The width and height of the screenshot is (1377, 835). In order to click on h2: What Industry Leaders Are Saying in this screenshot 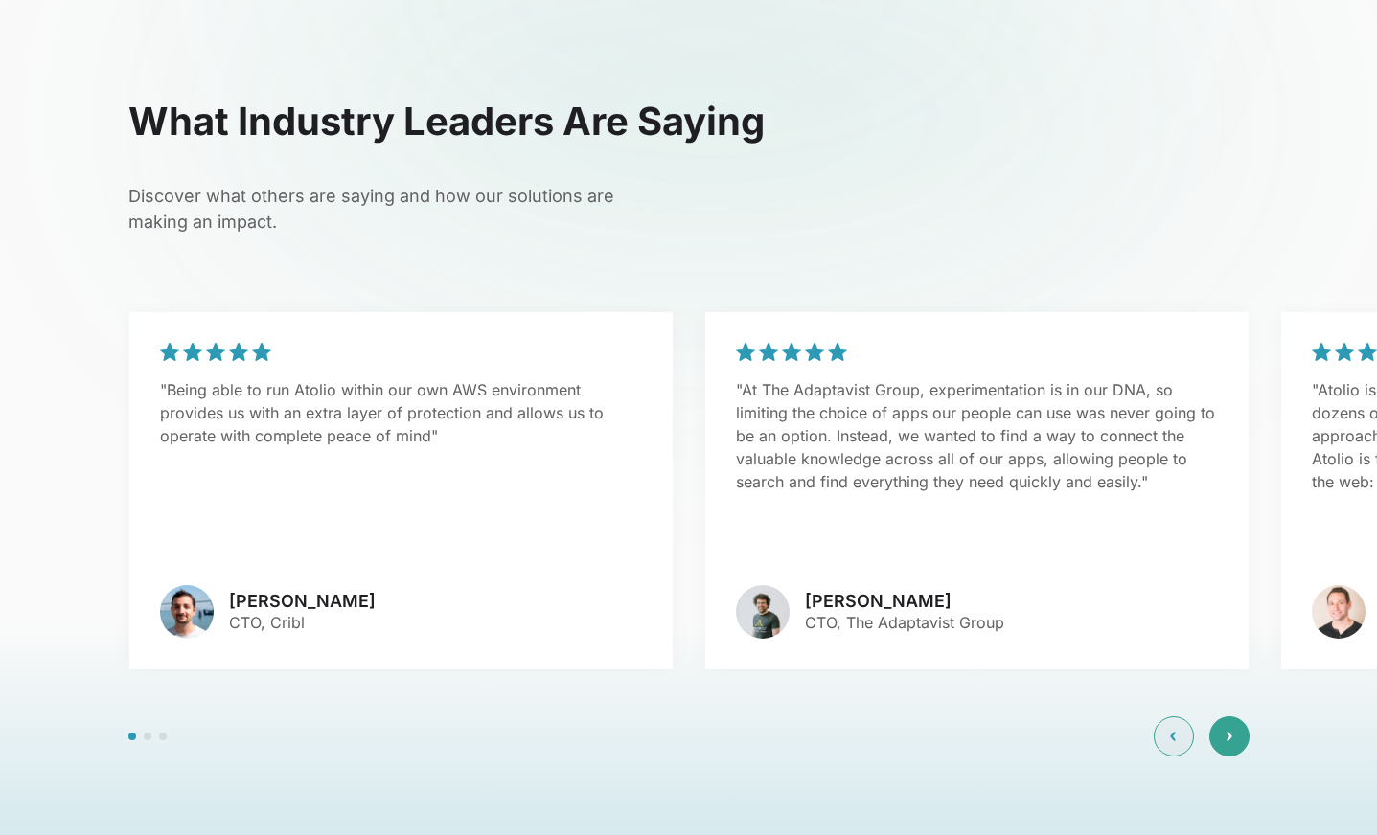, I will do `click(689, 122)`.